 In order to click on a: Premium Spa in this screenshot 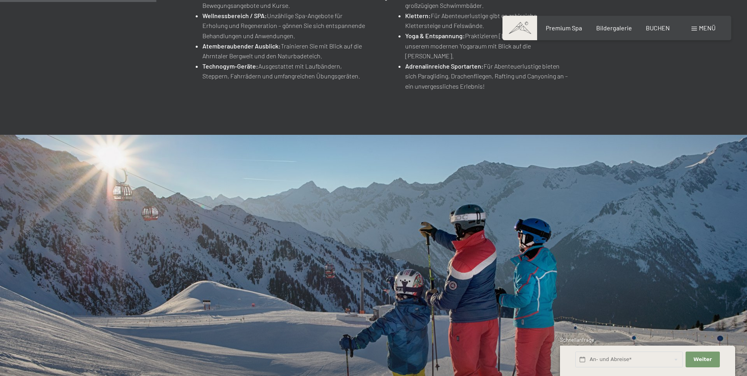, I will do `click(564, 28)`.